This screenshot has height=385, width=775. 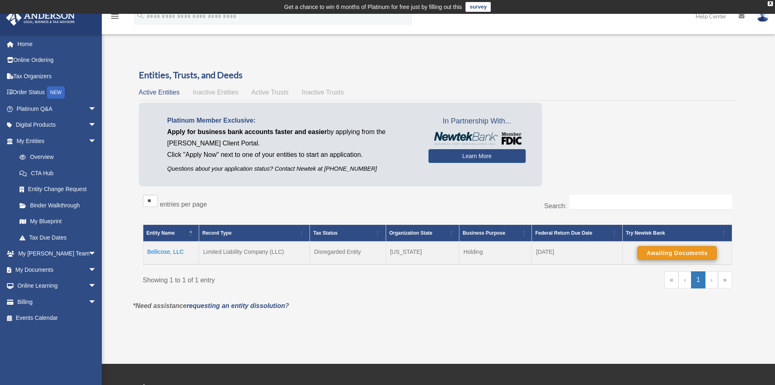 What do you see at coordinates (577, 233) in the screenshot?
I see `th: Federal Return Due Date: Activate to sort` at bounding box center [577, 233].